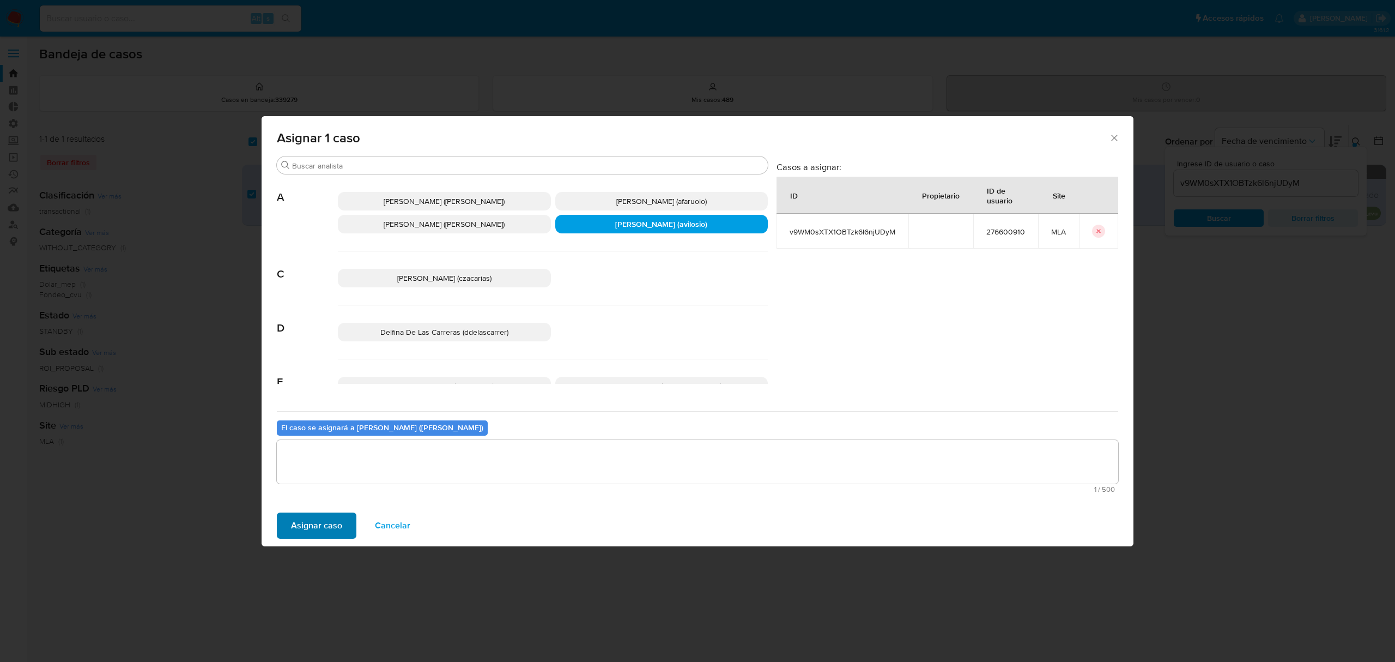  I want to click on span: E, so click(307, 374).